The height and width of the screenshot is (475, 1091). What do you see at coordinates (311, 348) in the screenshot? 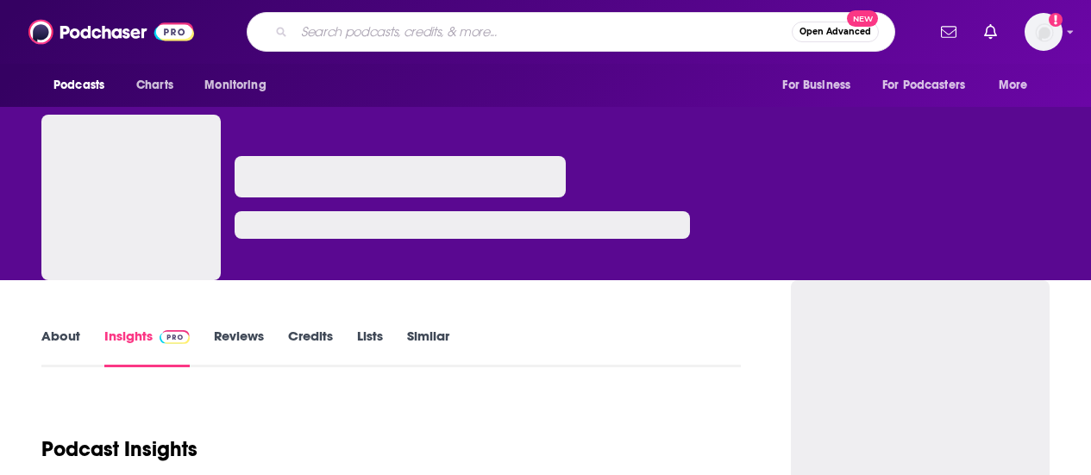
I see `a: Credits` at bounding box center [311, 348].